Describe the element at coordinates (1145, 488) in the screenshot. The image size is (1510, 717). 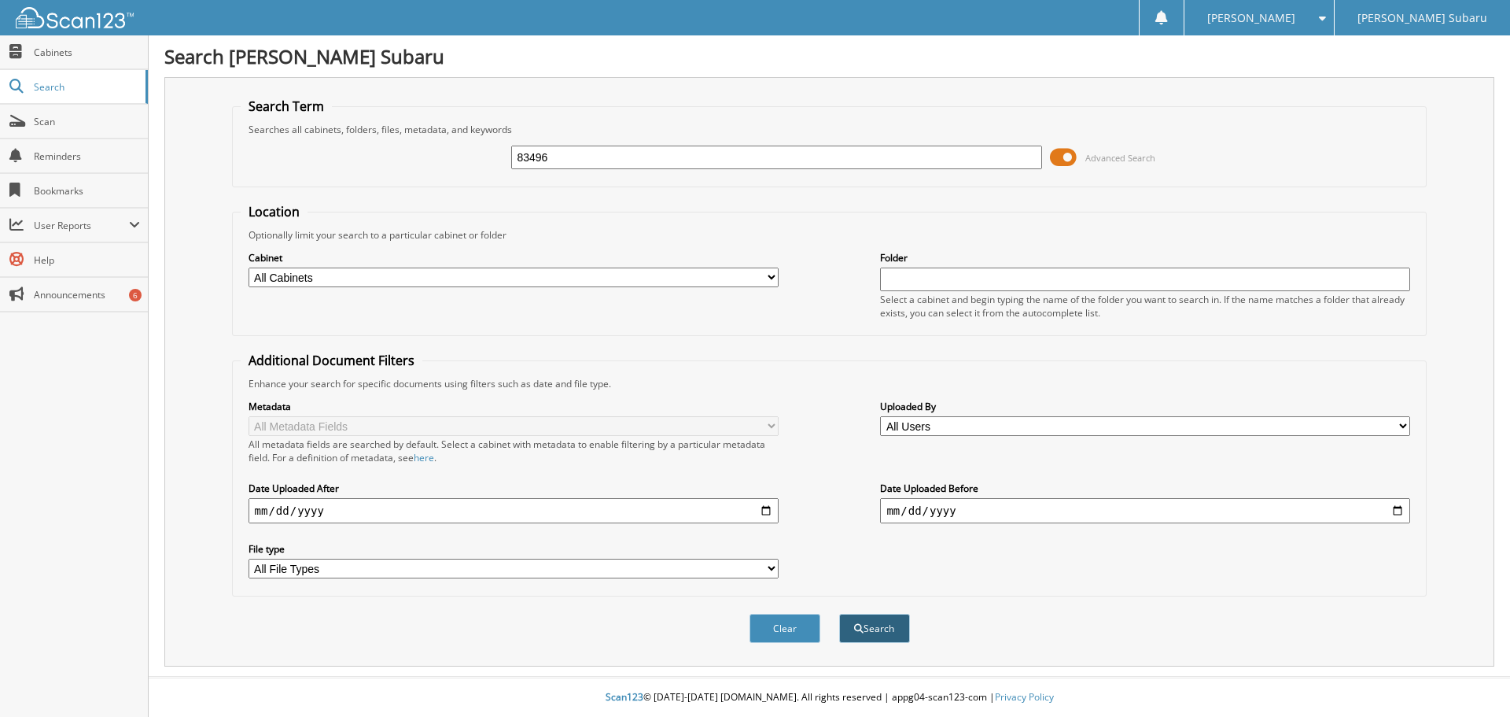
I see `label: Date Uploaded Before` at that location.